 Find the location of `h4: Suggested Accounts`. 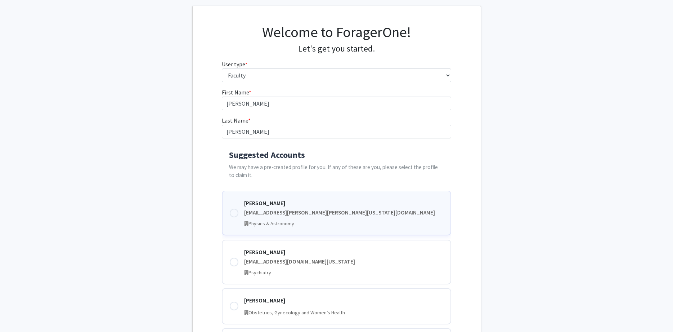

h4: Suggested Accounts is located at coordinates (336, 155).